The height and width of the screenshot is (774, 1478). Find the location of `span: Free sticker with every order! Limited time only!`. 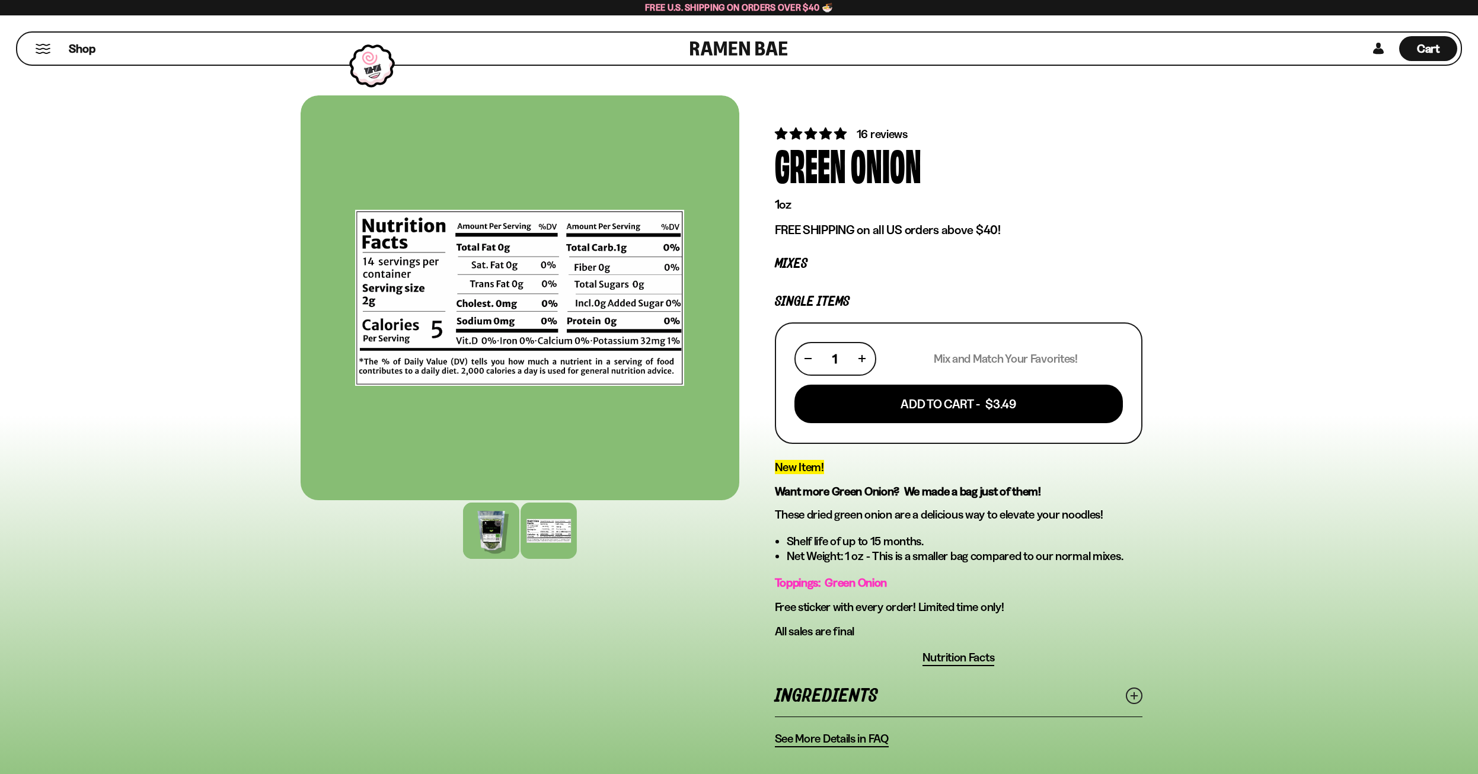

span: Free sticker with every order! Limited time only! is located at coordinates (889, 607).